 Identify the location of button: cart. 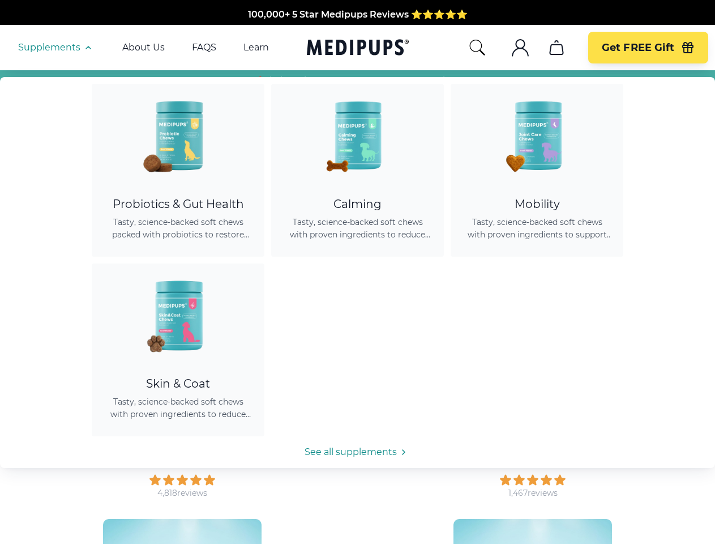
(557, 48).